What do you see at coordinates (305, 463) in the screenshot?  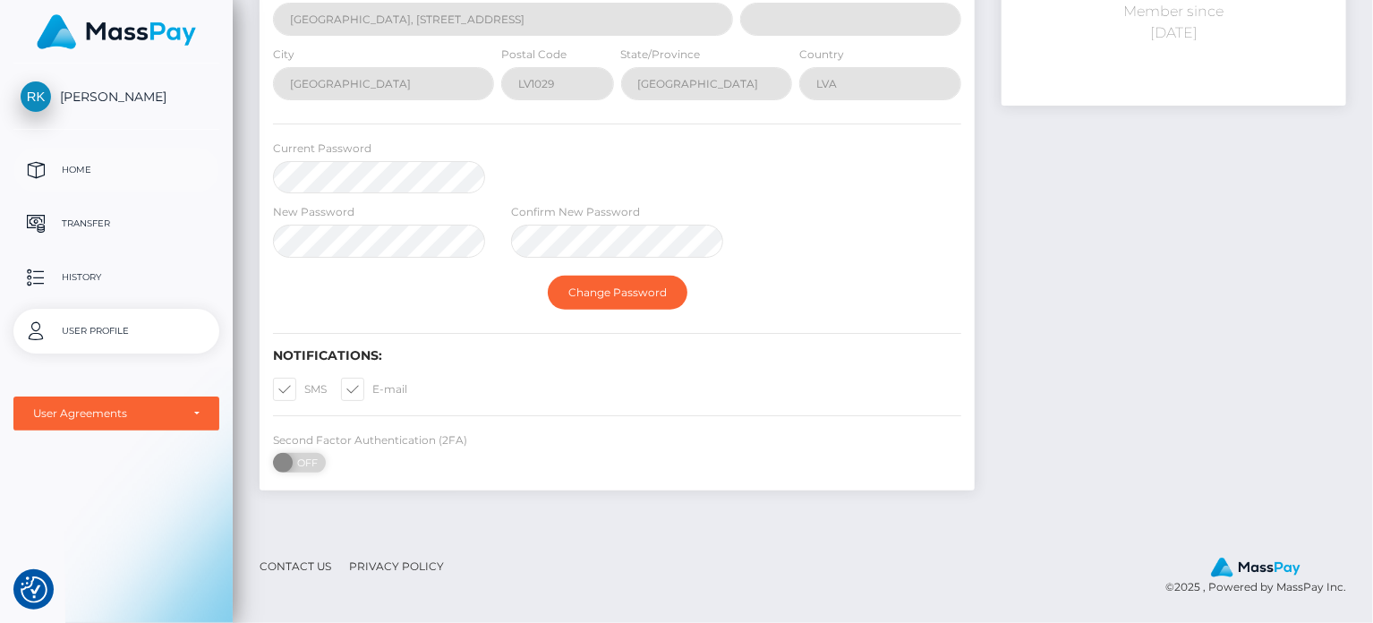 I see `span: OFF` at bounding box center [305, 463].